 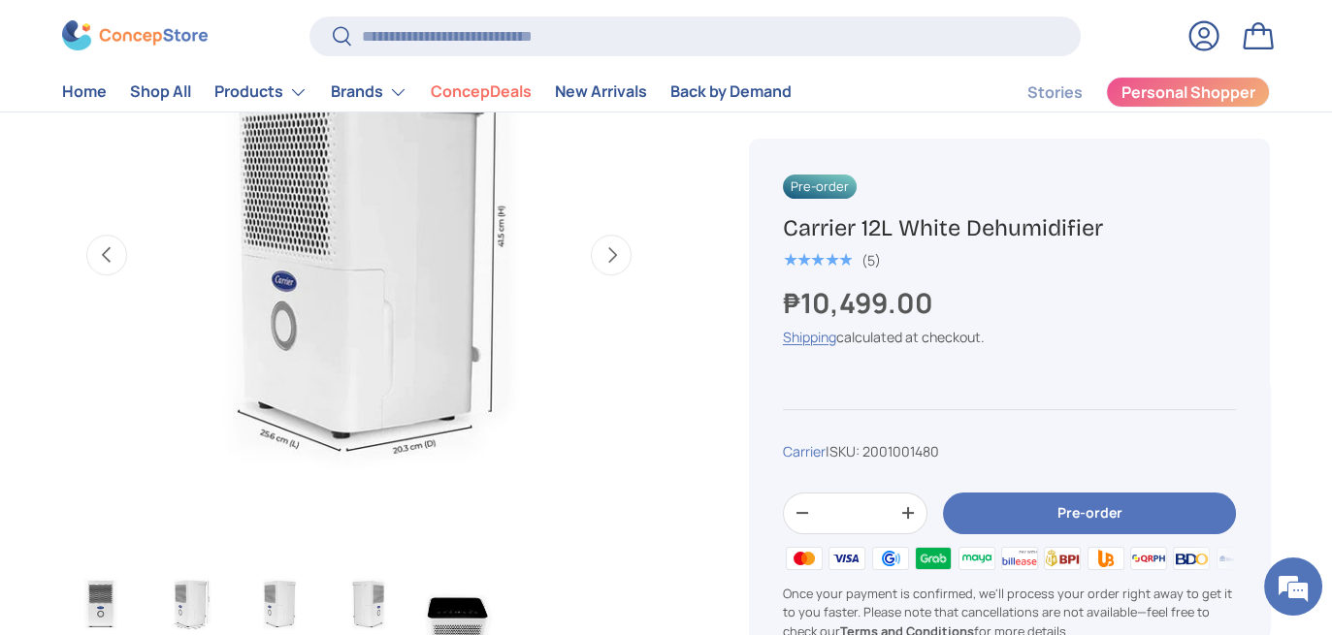 What do you see at coordinates (847, 559) in the screenshot?
I see `img: visa` at bounding box center [847, 559].